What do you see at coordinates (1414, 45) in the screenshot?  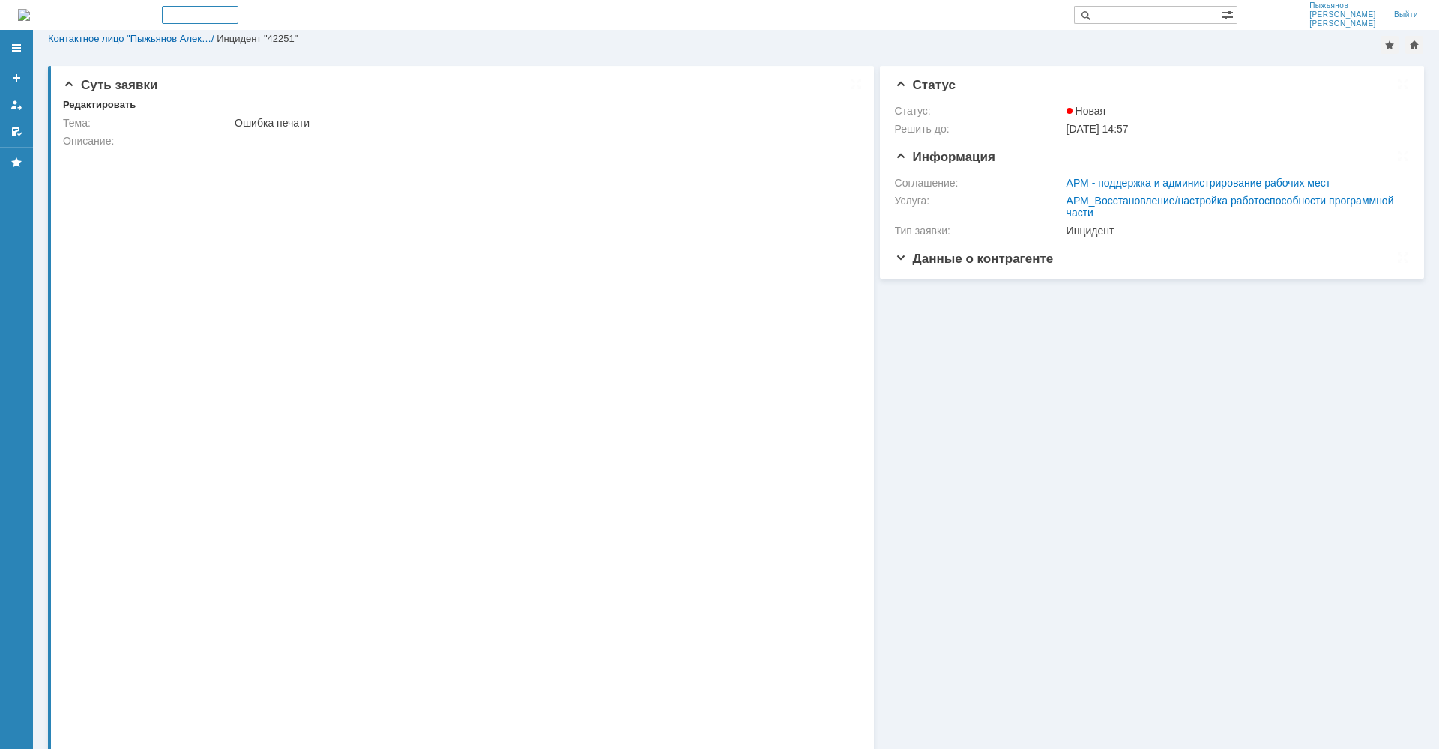 I see `div: Сделать домашней страницей` at bounding box center [1414, 45].